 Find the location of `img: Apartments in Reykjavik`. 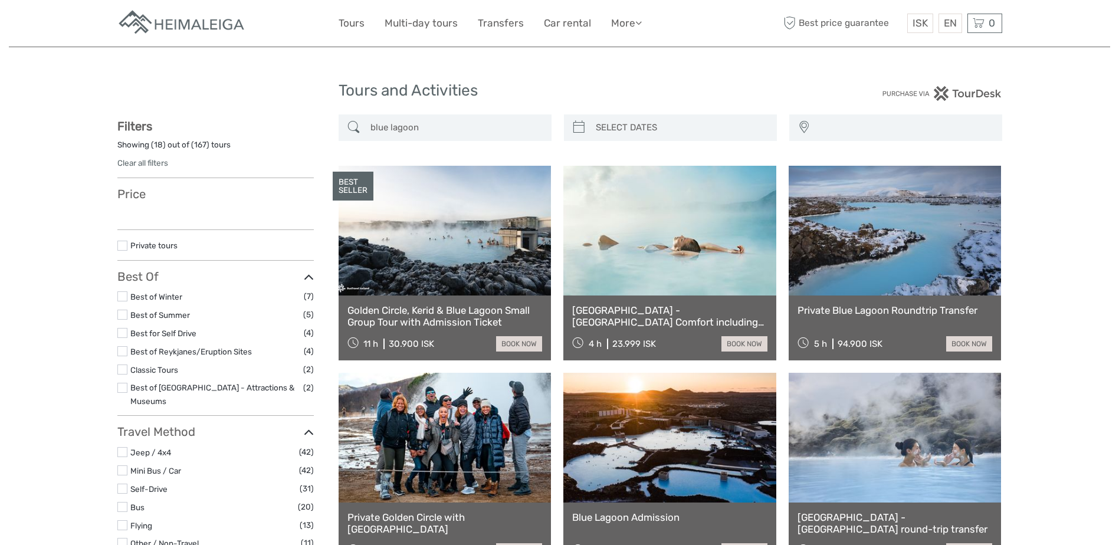

img: Apartments in Reykjavik is located at coordinates (182, 23).